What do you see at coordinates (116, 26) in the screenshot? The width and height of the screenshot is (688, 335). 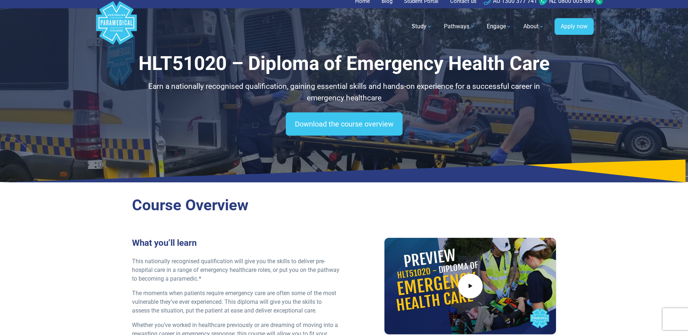 I see `a: Australian Paramedical College` at bounding box center [116, 26].